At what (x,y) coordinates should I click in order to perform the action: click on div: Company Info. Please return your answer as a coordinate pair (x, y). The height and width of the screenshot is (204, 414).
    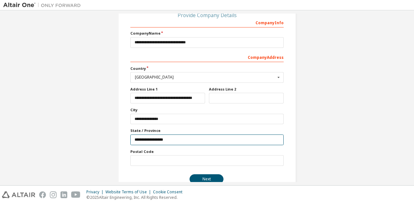
    Looking at the image, I should click on (207, 22).